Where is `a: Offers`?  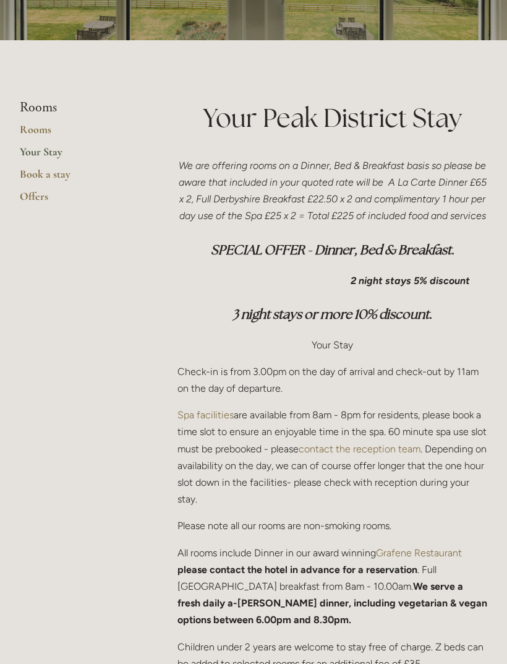
a: Offers is located at coordinates (79, 200).